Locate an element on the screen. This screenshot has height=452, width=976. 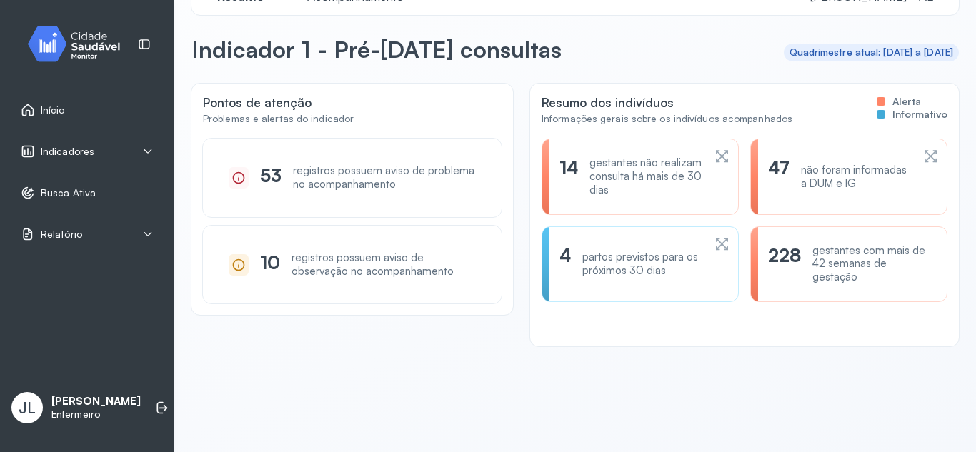
div: 47 is located at coordinates (779, 177).